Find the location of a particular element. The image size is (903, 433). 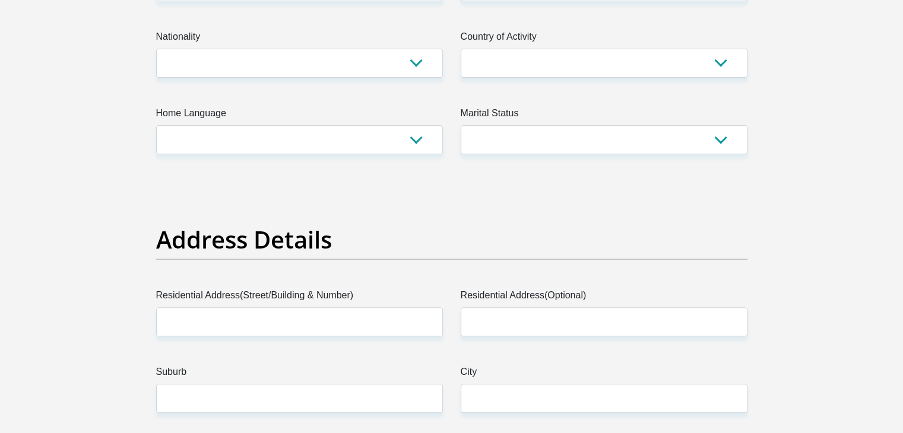

label: Country of Activity is located at coordinates (604, 39).